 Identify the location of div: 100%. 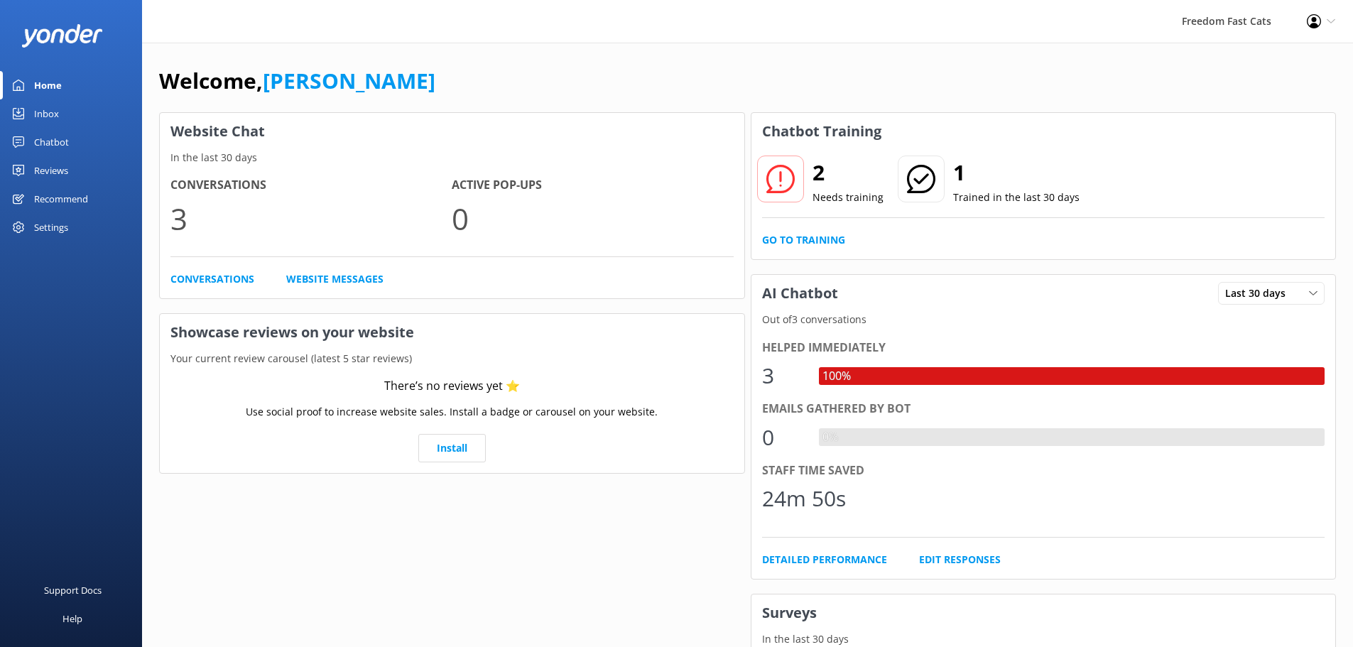
(837, 376).